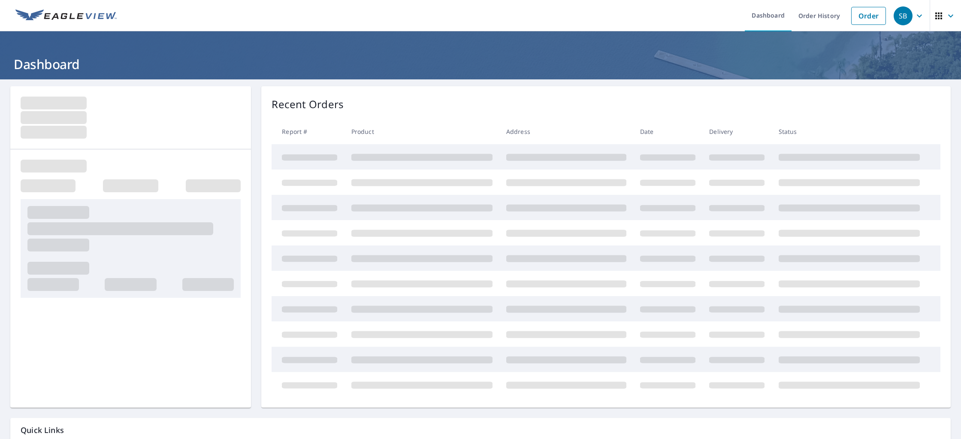 The width and height of the screenshot is (961, 439). Describe the element at coordinates (422, 131) in the screenshot. I see `th: Product` at that location.